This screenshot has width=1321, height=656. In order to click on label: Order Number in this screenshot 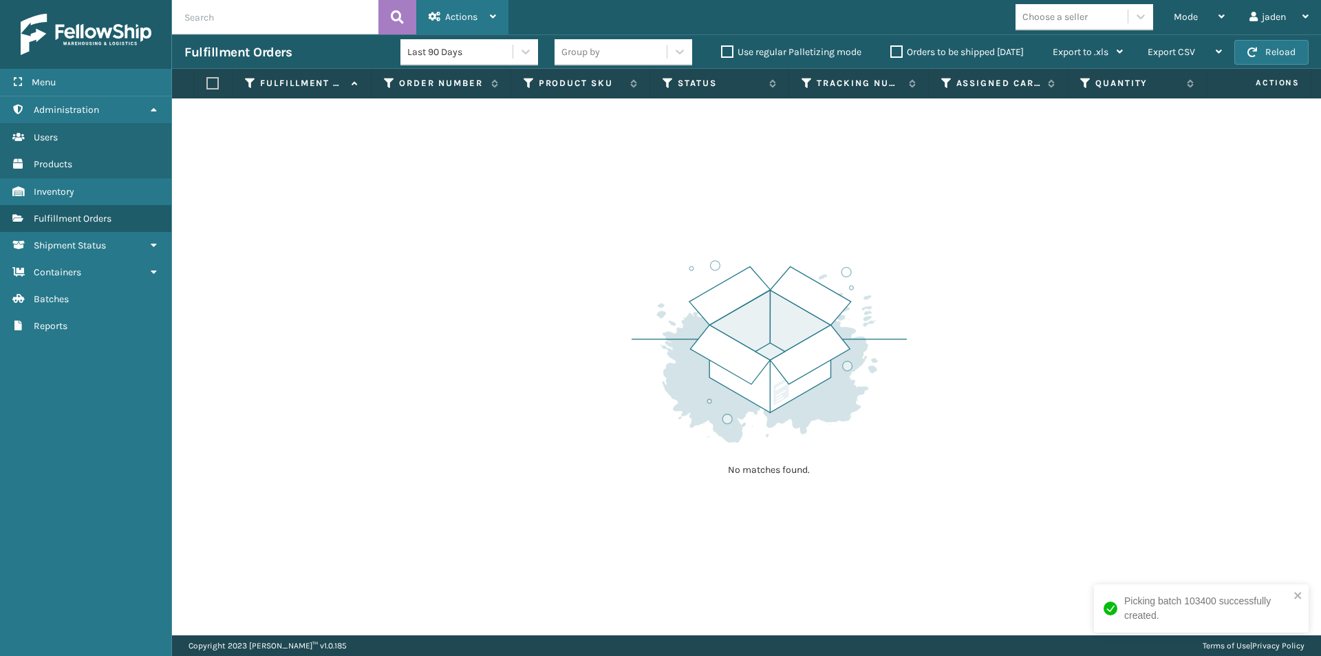, I will do `click(441, 83)`.